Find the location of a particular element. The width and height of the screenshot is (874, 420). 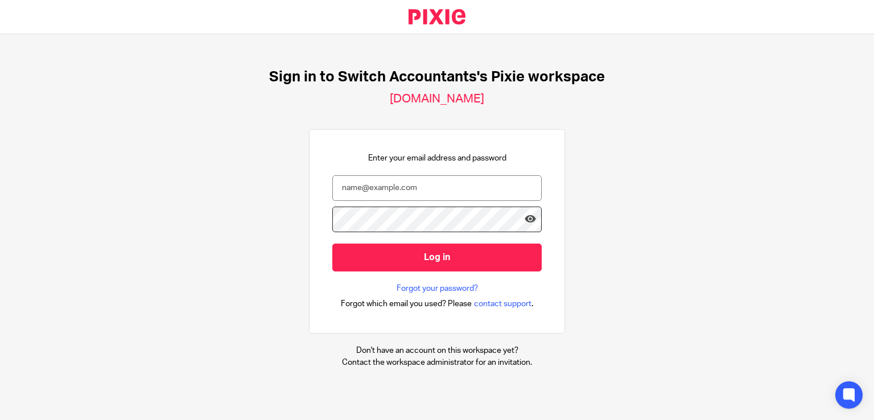

span: contact support is located at coordinates (502, 304).